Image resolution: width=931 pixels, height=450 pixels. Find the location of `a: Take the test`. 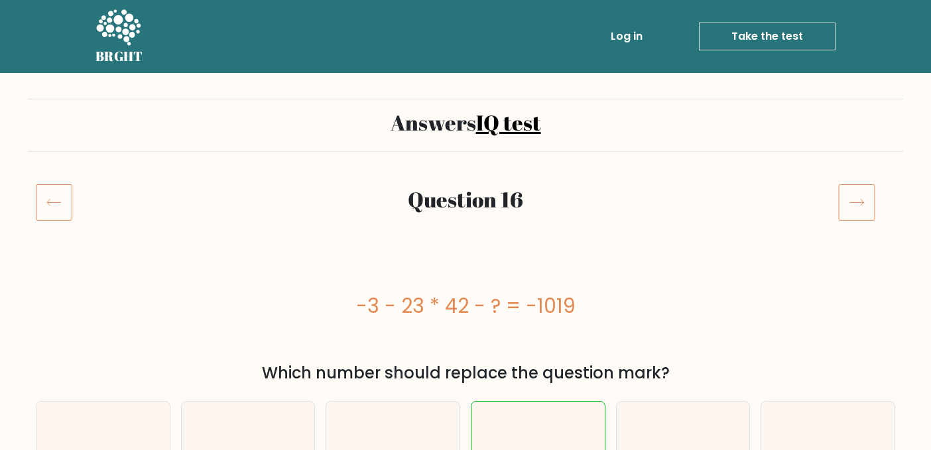

a: Take the test is located at coordinates (767, 36).